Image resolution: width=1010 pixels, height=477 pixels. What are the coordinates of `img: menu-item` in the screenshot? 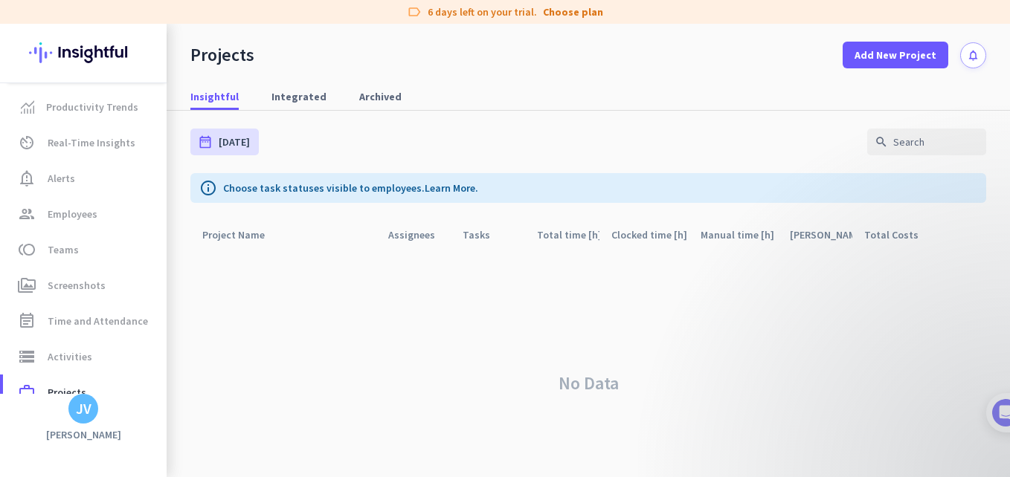 It's located at (28, 107).